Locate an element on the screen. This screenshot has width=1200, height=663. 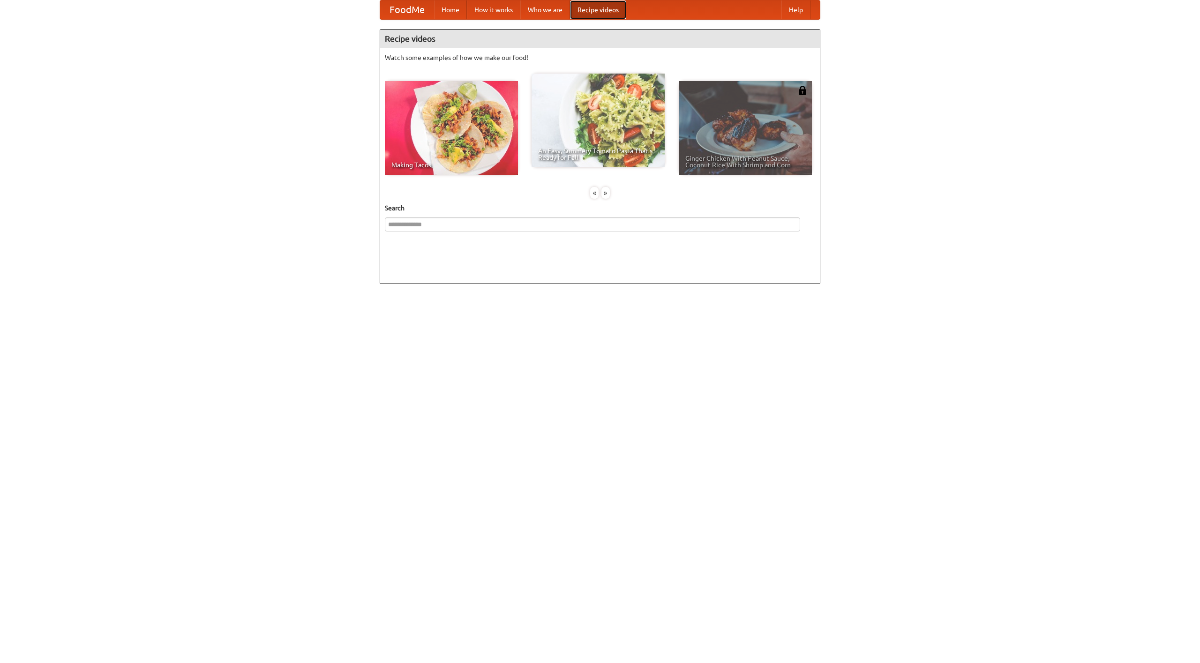
a: Help is located at coordinates (796, 10).